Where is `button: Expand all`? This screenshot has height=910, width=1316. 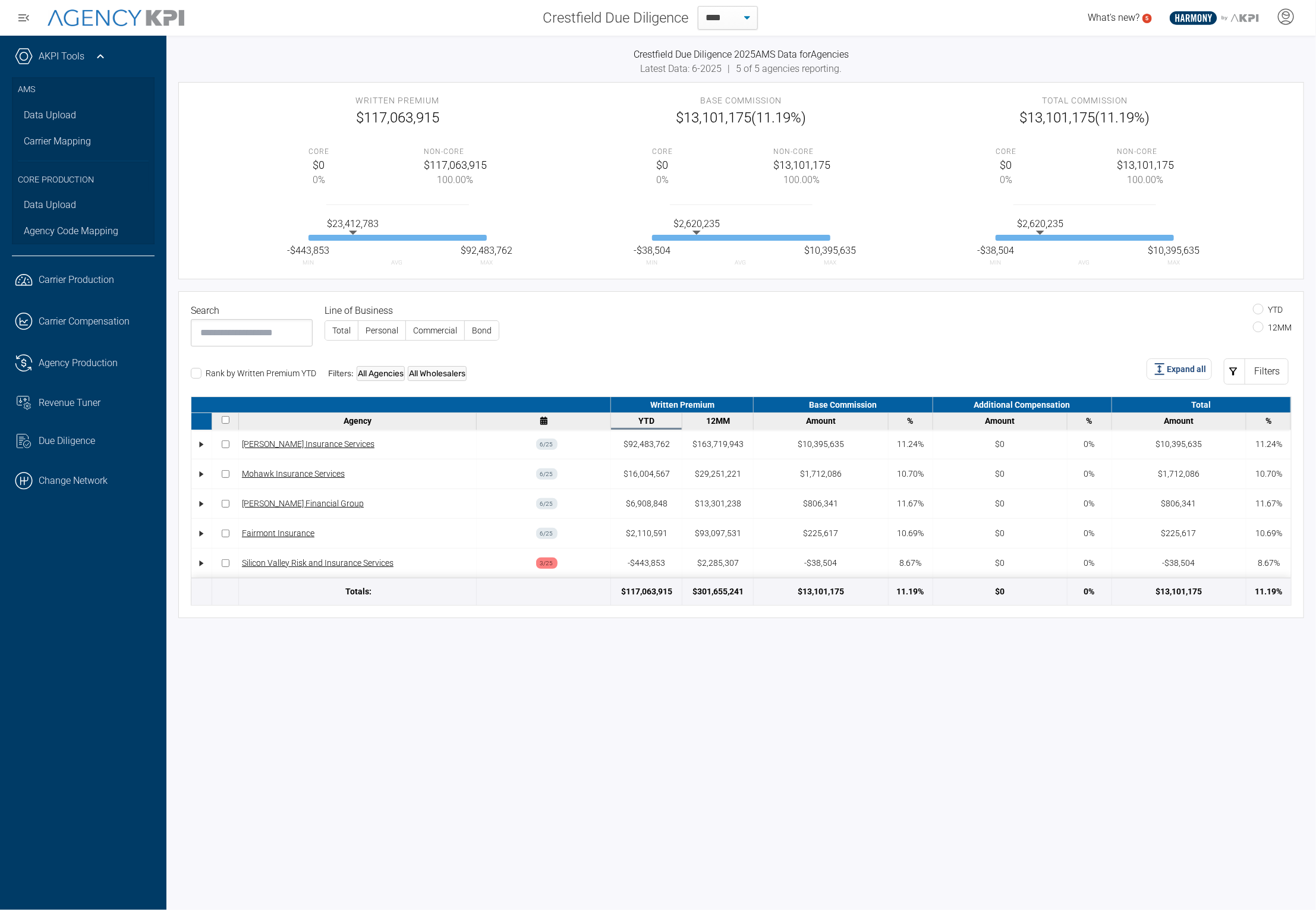
button: Expand all is located at coordinates (1179, 369).